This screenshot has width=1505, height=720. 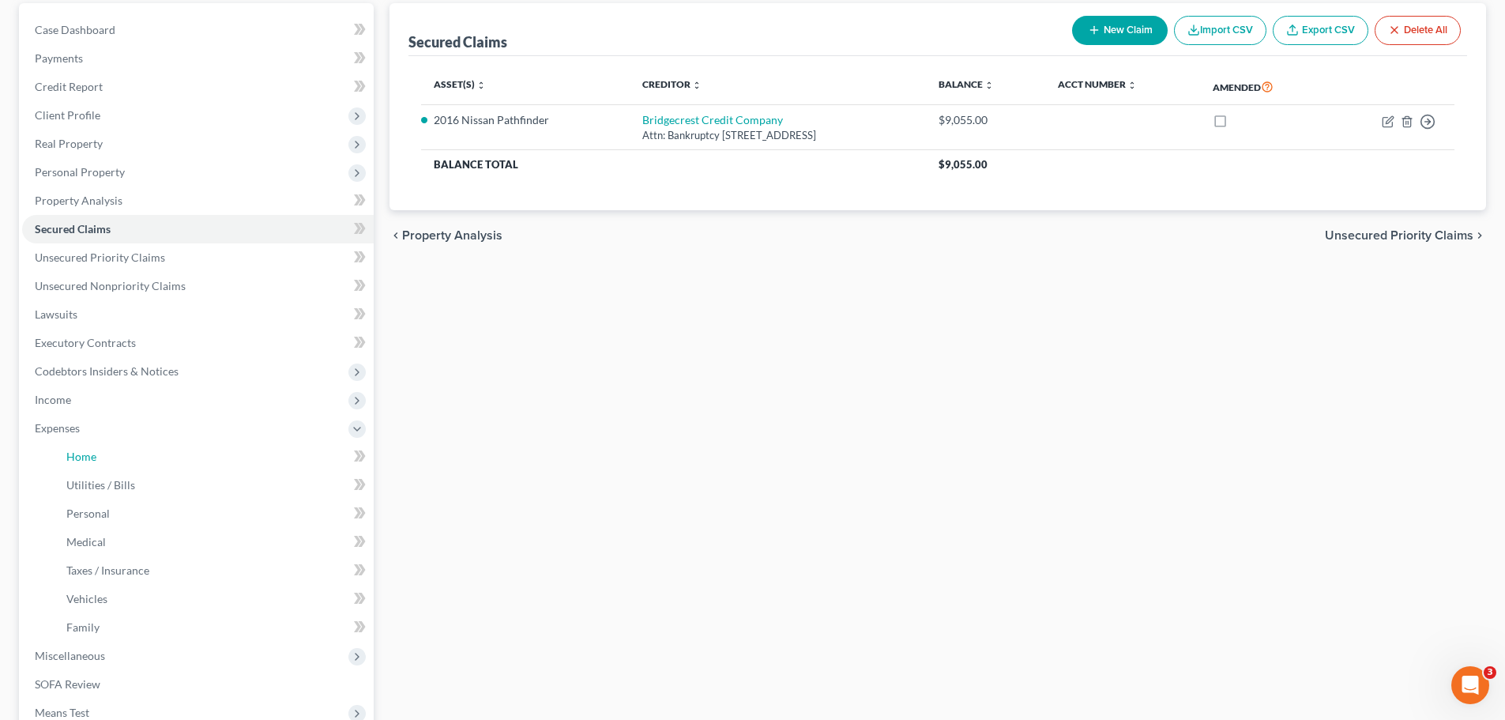 What do you see at coordinates (198, 87) in the screenshot?
I see `a: Credit Report` at bounding box center [198, 87].